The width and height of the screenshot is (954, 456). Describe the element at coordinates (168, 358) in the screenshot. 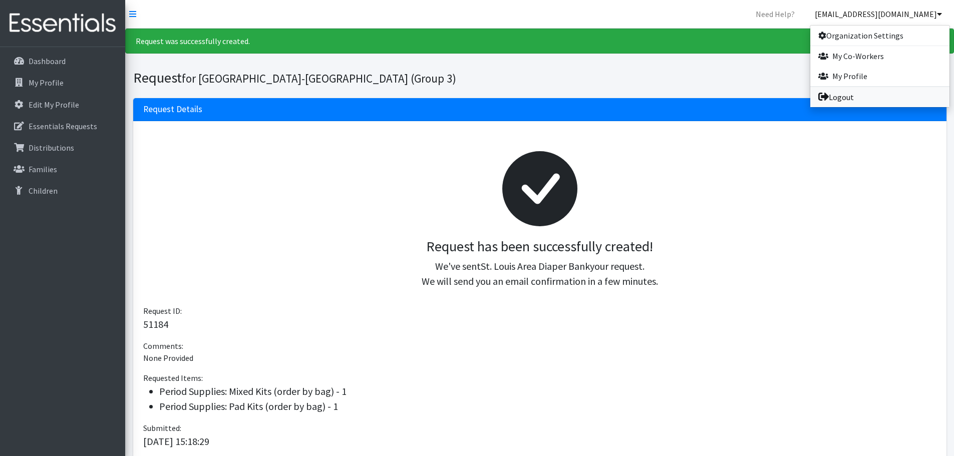

I see `span: None Provided` at that location.